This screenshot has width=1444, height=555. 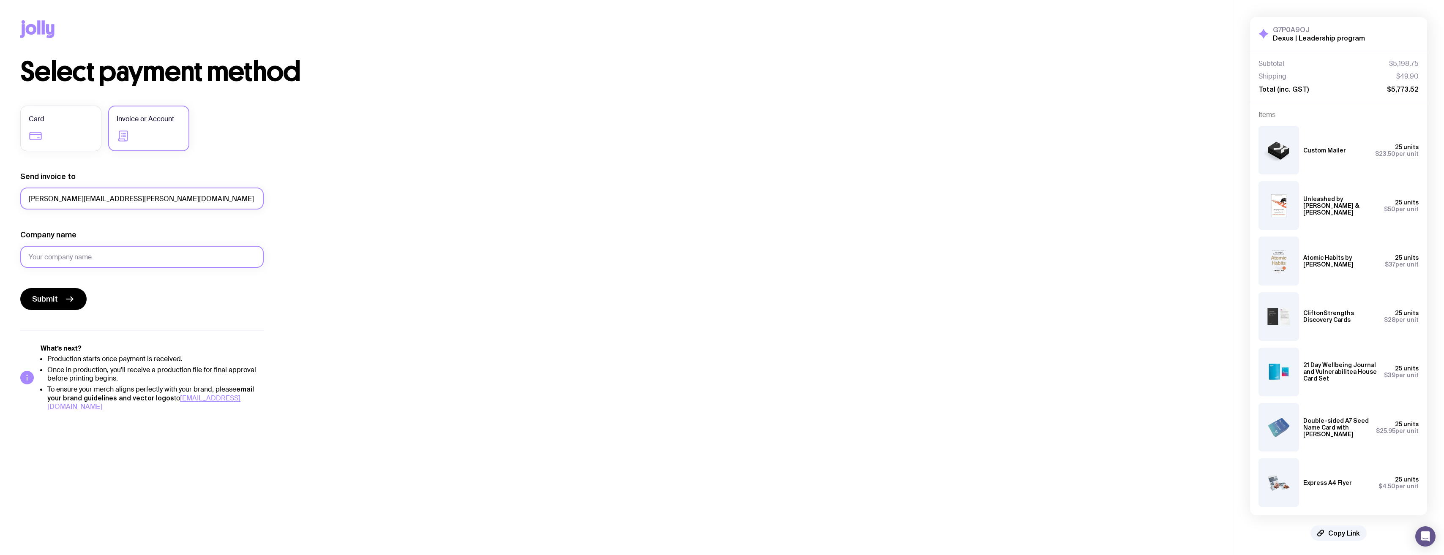 I want to click on span: $25.95, so click(x=1386, y=431).